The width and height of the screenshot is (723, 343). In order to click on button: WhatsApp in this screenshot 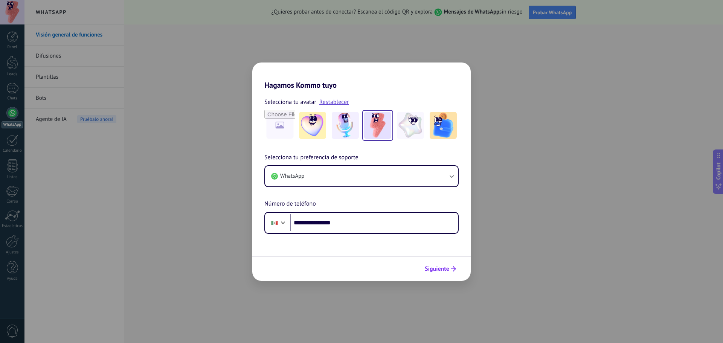, I will do `click(361, 176)`.